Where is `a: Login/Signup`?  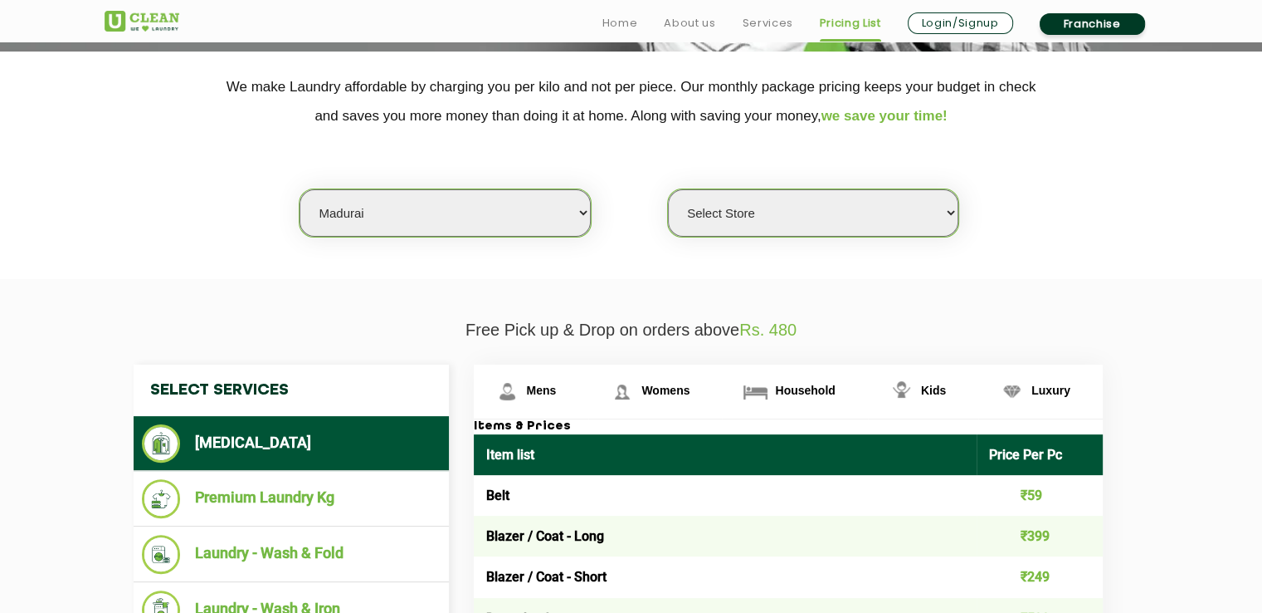 a: Login/Signup is located at coordinates (960, 23).